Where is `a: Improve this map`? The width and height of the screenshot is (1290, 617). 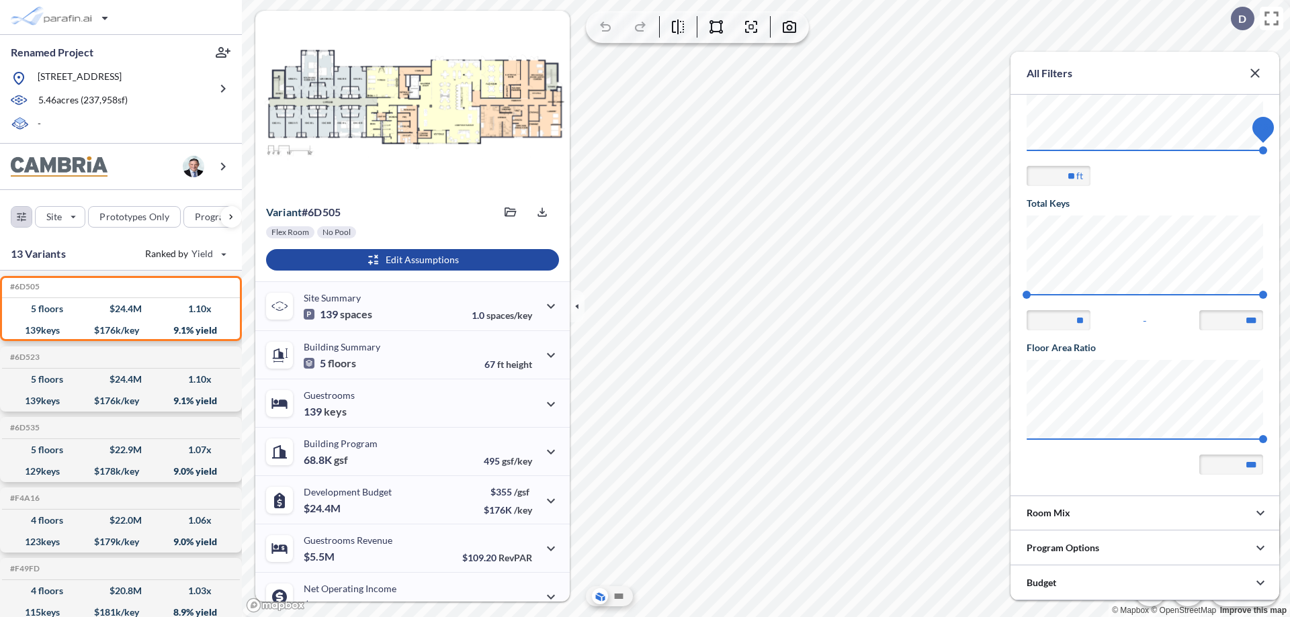
a: Improve this map is located at coordinates (1253, 611).